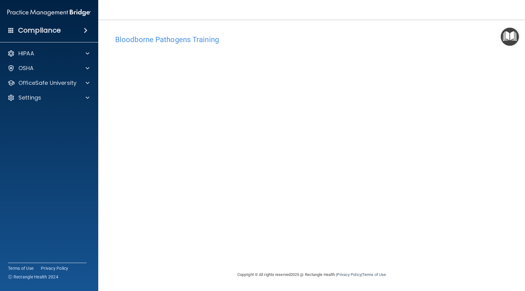 The width and height of the screenshot is (525, 291). What do you see at coordinates (49, 13) in the screenshot?
I see `img: PMB logo` at bounding box center [49, 13].